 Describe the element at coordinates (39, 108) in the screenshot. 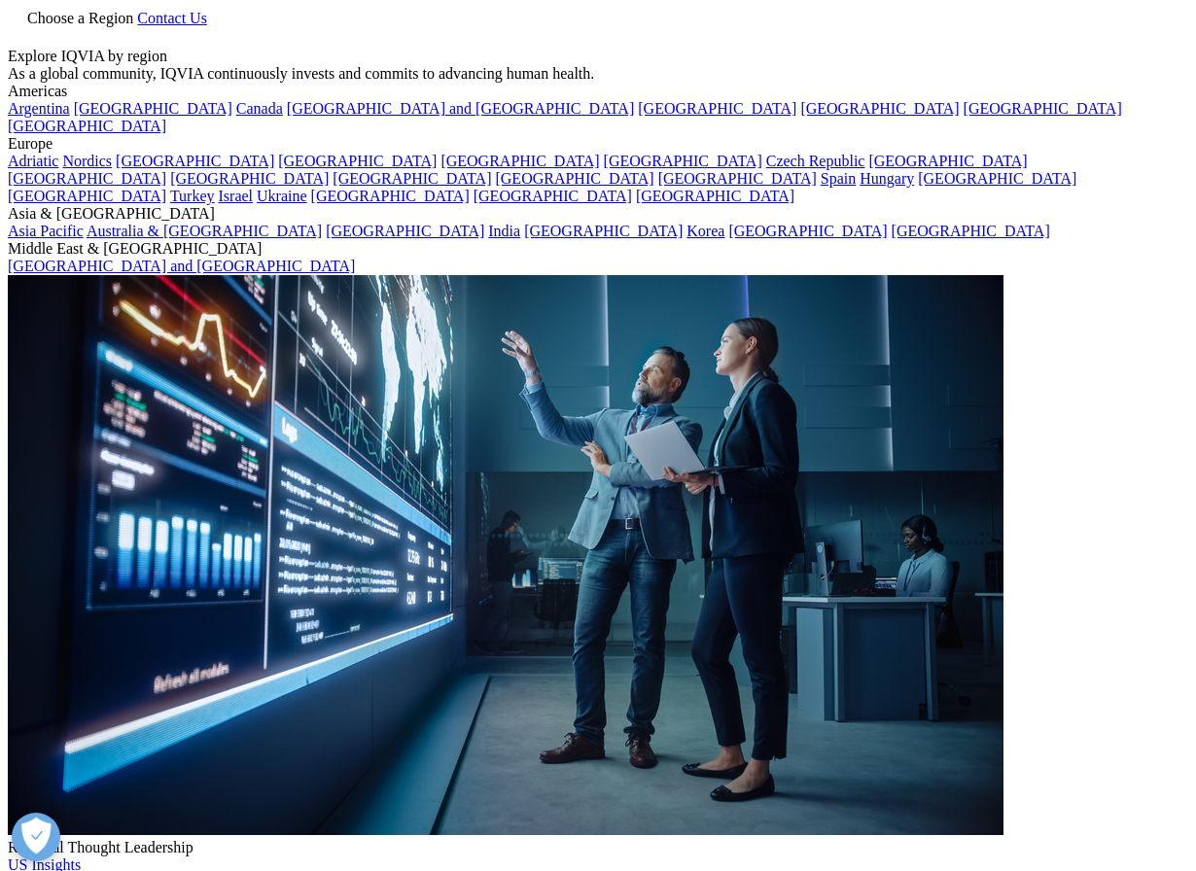

I see `a: Argentina` at that location.